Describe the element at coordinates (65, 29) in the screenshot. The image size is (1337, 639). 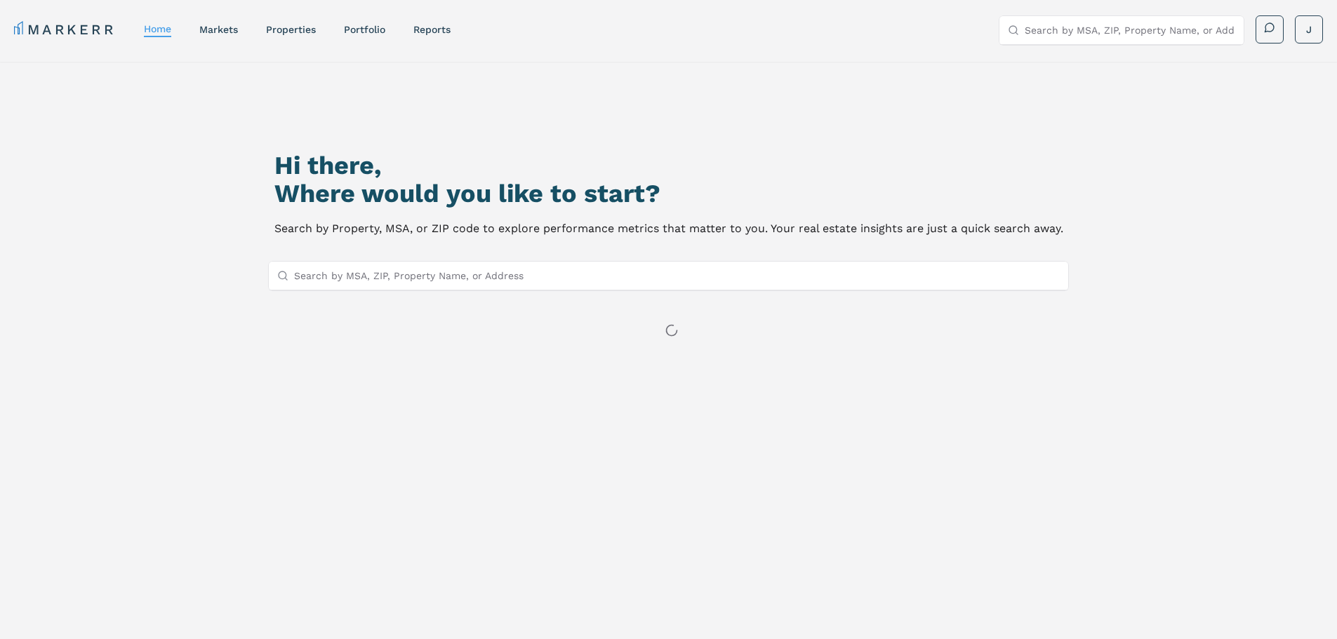
I see `a: MARKERR` at that location.